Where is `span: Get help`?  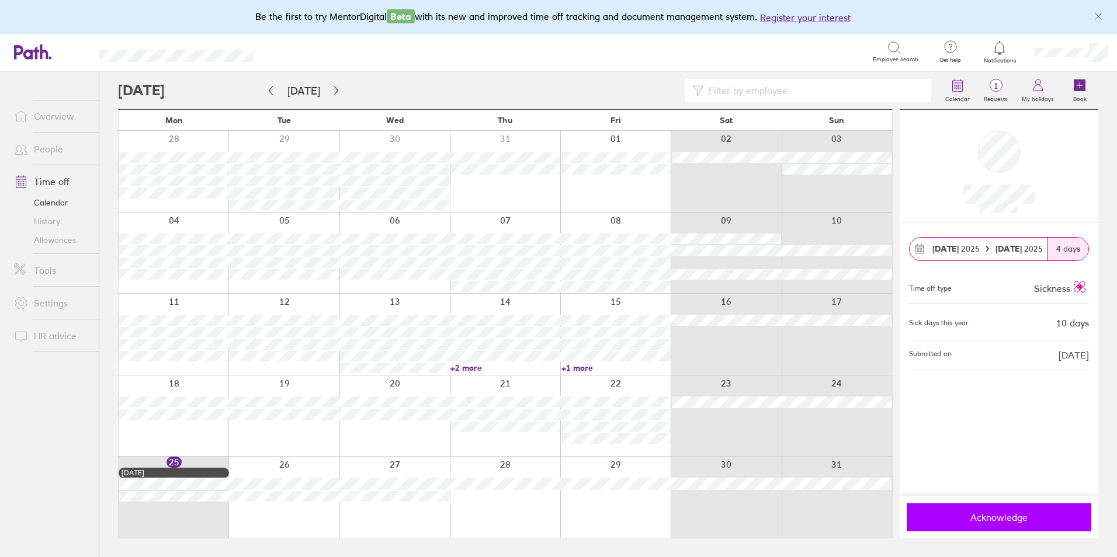 span: Get help is located at coordinates (950, 60).